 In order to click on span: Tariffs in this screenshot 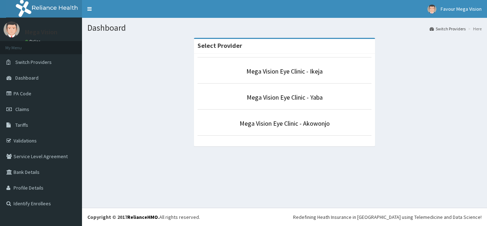, I will do `click(22, 125)`.